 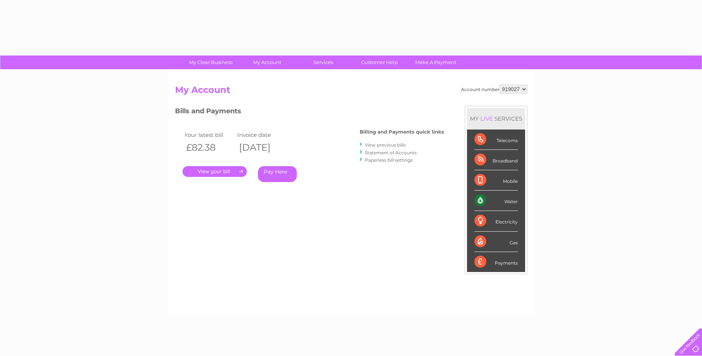 I want to click on div: Gas, so click(x=496, y=242).